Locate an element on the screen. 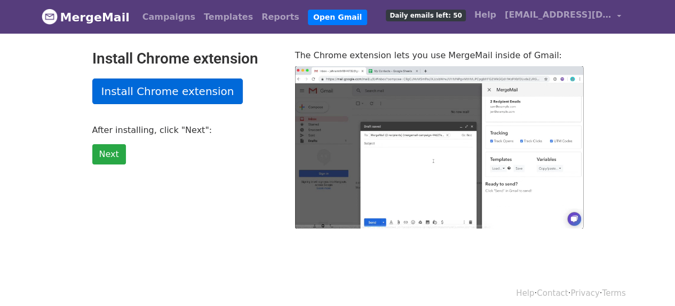  a: Contact is located at coordinates (552, 293).